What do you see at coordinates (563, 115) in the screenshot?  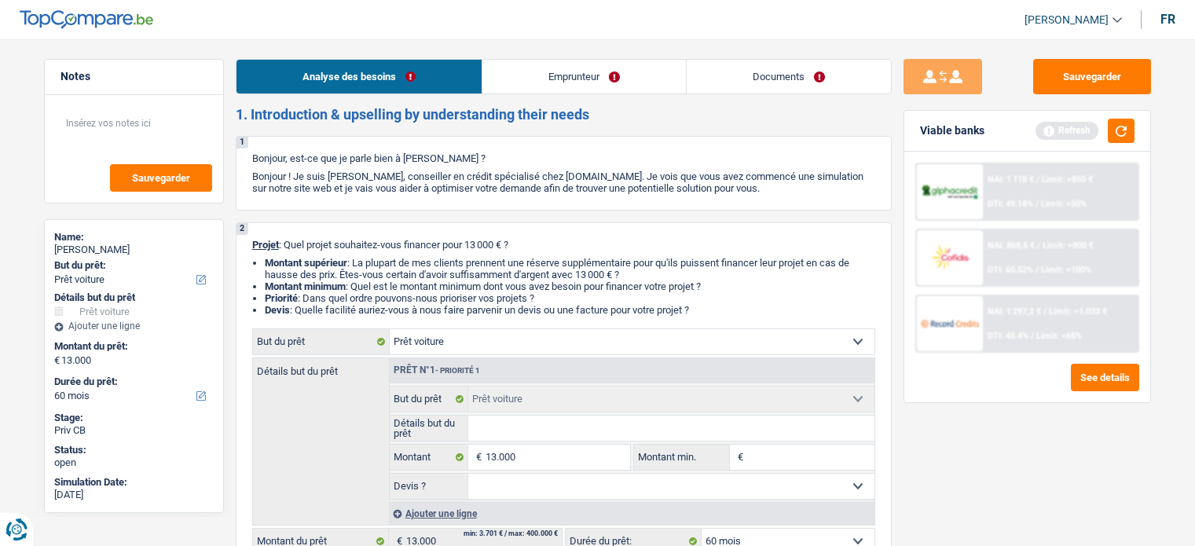 I see `h2: 1. Introduction & upselling by understanding their needs` at bounding box center [563, 115].